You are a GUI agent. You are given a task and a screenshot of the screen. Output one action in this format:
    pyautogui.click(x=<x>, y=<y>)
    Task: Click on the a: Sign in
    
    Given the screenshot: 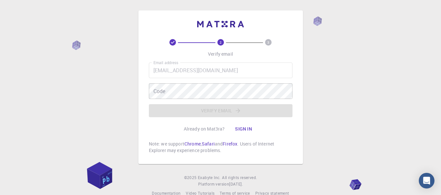 What is the action you would take?
    pyautogui.click(x=243, y=129)
    